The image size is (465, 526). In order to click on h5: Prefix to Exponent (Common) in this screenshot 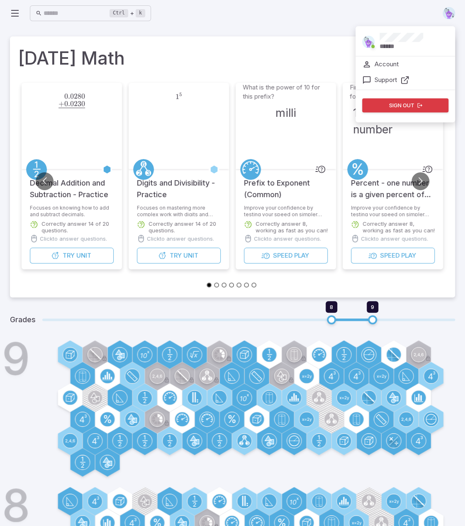, I will do `click(286, 185)`.